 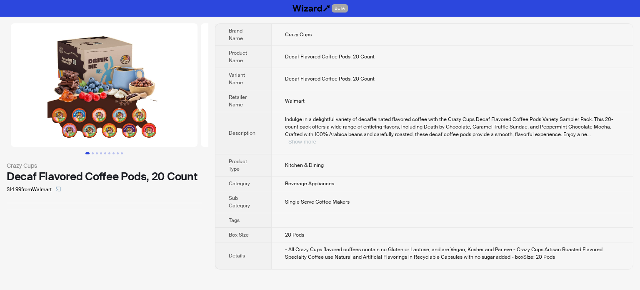 I want to click on span: Retailer Name, so click(x=238, y=101).